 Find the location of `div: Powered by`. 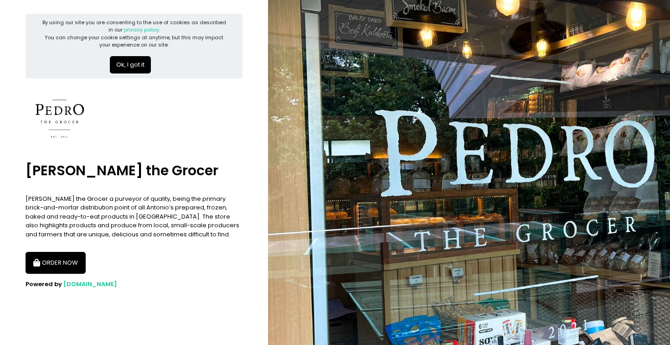

div: Powered by is located at coordinates (134, 284).